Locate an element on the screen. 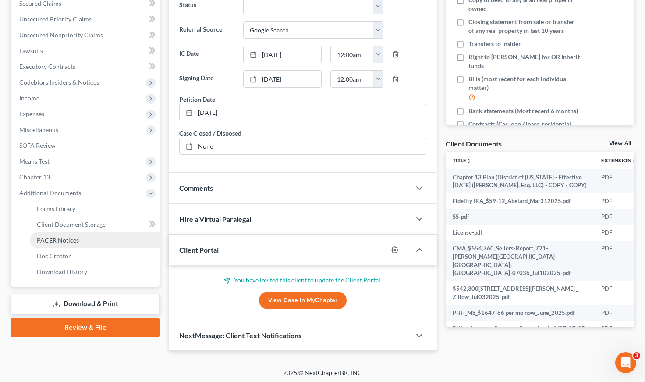 The width and height of the screenshot is (645, 382). a: Unsecured Nonpriority Claims is located at coordinates (86, 35).